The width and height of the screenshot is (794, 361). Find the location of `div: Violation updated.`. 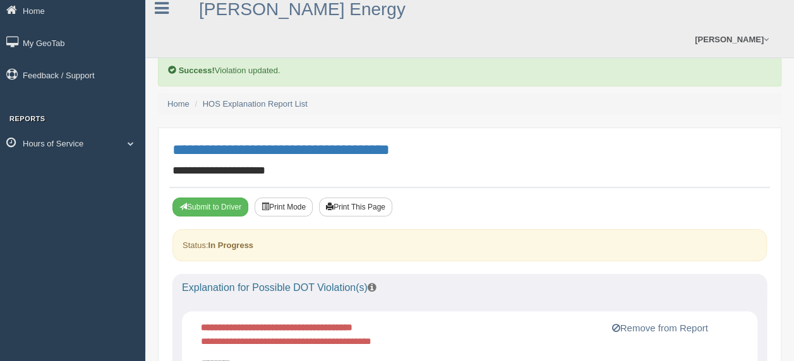

div: Violation updated. is located at coordinates (469, 59).